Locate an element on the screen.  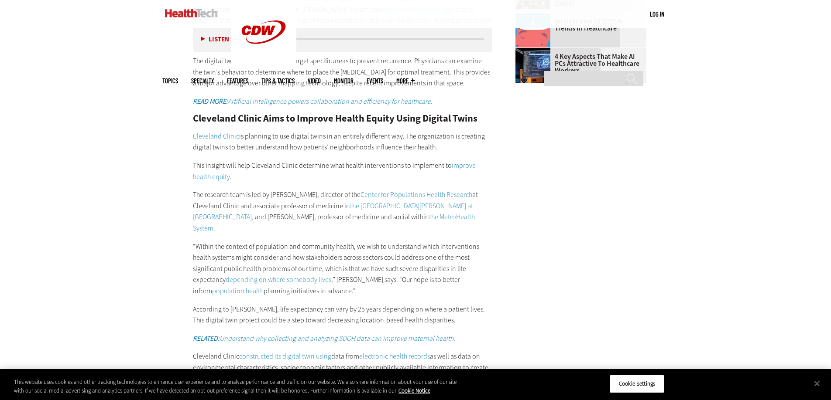
a: Tips & Tactics is located at coordinates (278, 81).